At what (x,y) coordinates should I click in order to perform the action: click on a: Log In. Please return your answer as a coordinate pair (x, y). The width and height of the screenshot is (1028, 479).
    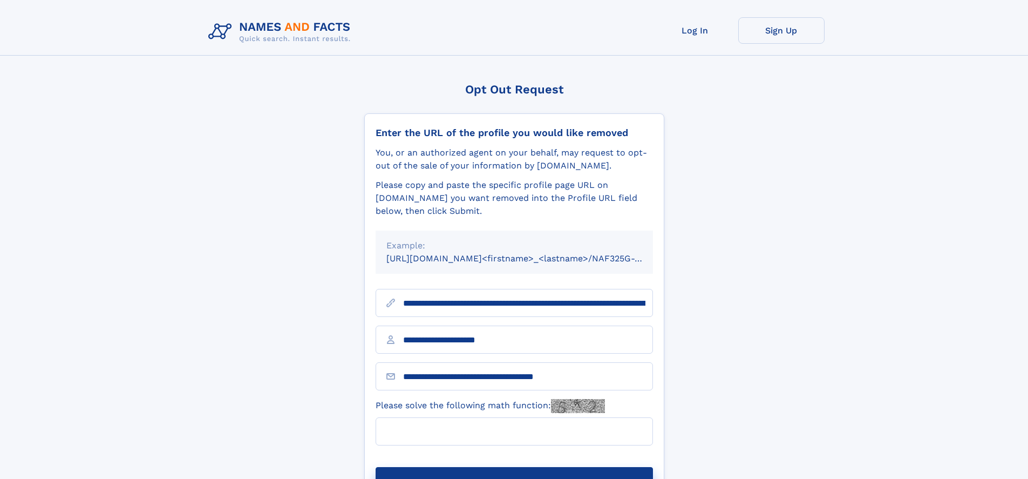
    Looking at the image, I should click on (695, 30).